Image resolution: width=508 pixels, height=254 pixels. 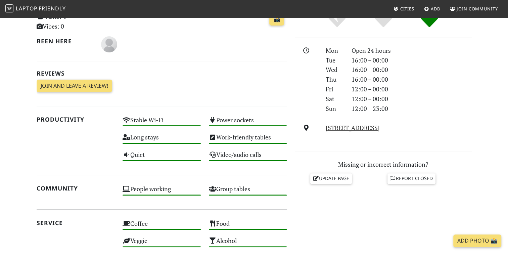 What do you see at coordinates (248, 244) in the screenshot?
I see `div: Alcohol` at bounding box center [248, 244].